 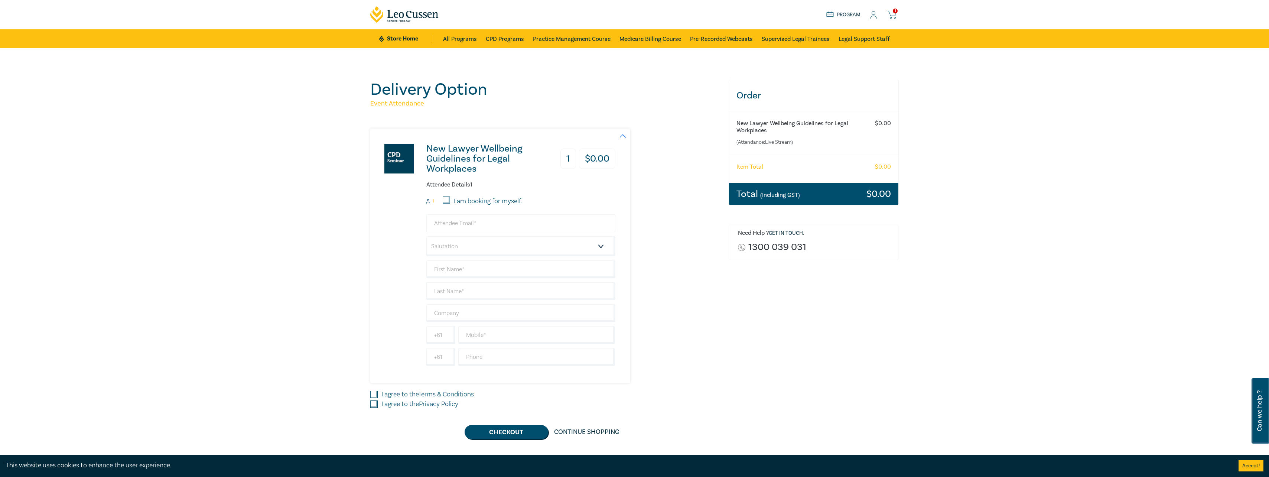 What do you see at coordinates (446, 394) in the screenshot?
I see `a: Terms & Conditions` at bounding box center [446, 394].